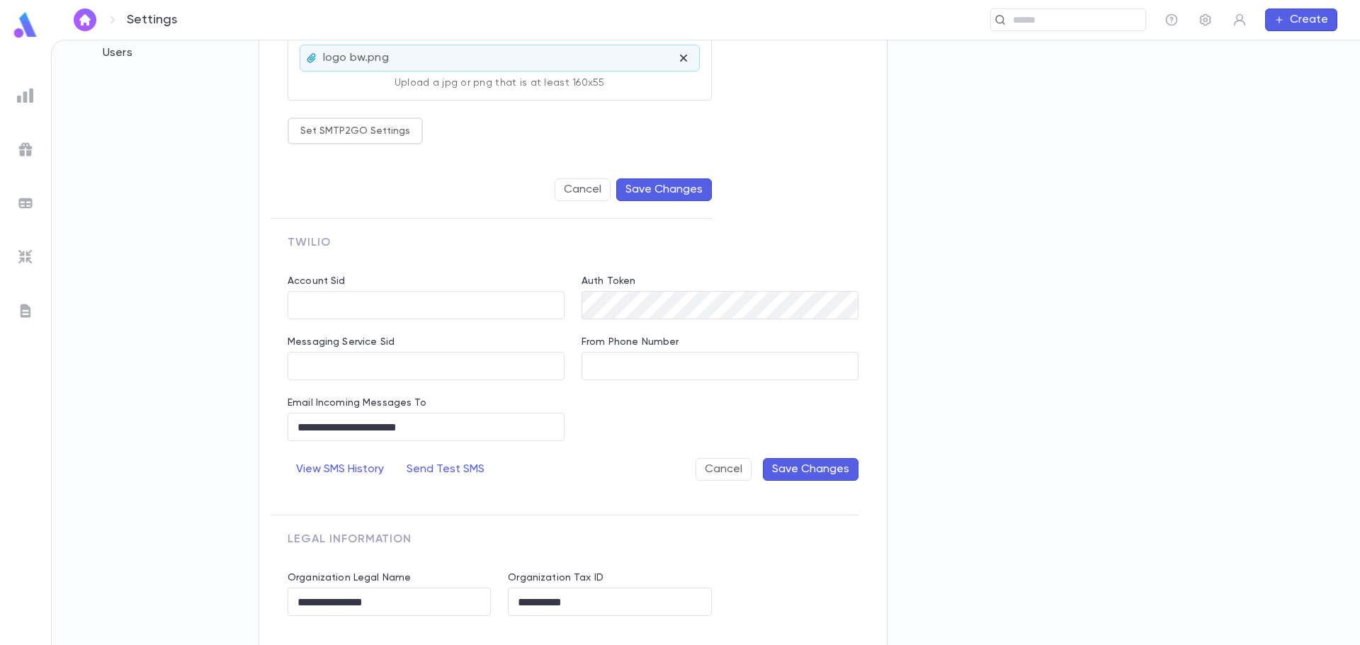 The height and width of the screenshot is (645, 1360). What do you see at coordinates (25, 257) in the screenshot?
I see `img: imports_grey.530a8a0e642e233f2baf0ef88e8c9fcb.svg` at bounding box center [25, 257].